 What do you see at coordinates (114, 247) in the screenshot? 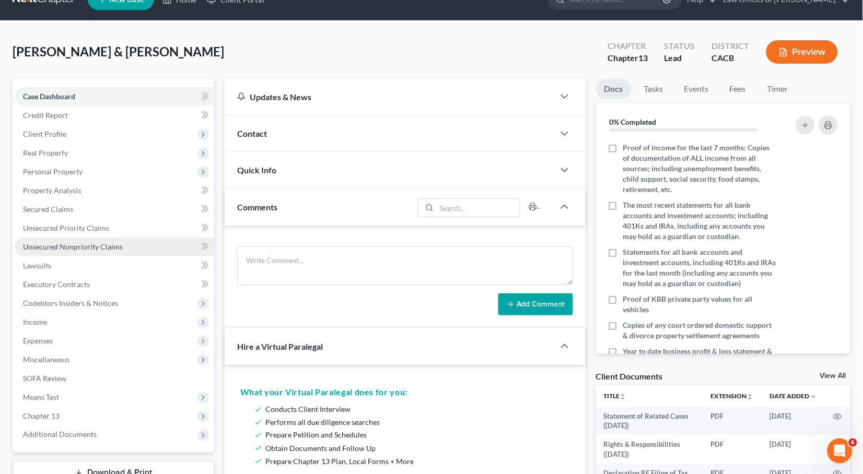
I see `a: Unsecured Nonpriority Claims` at bounding box center [114, 247].